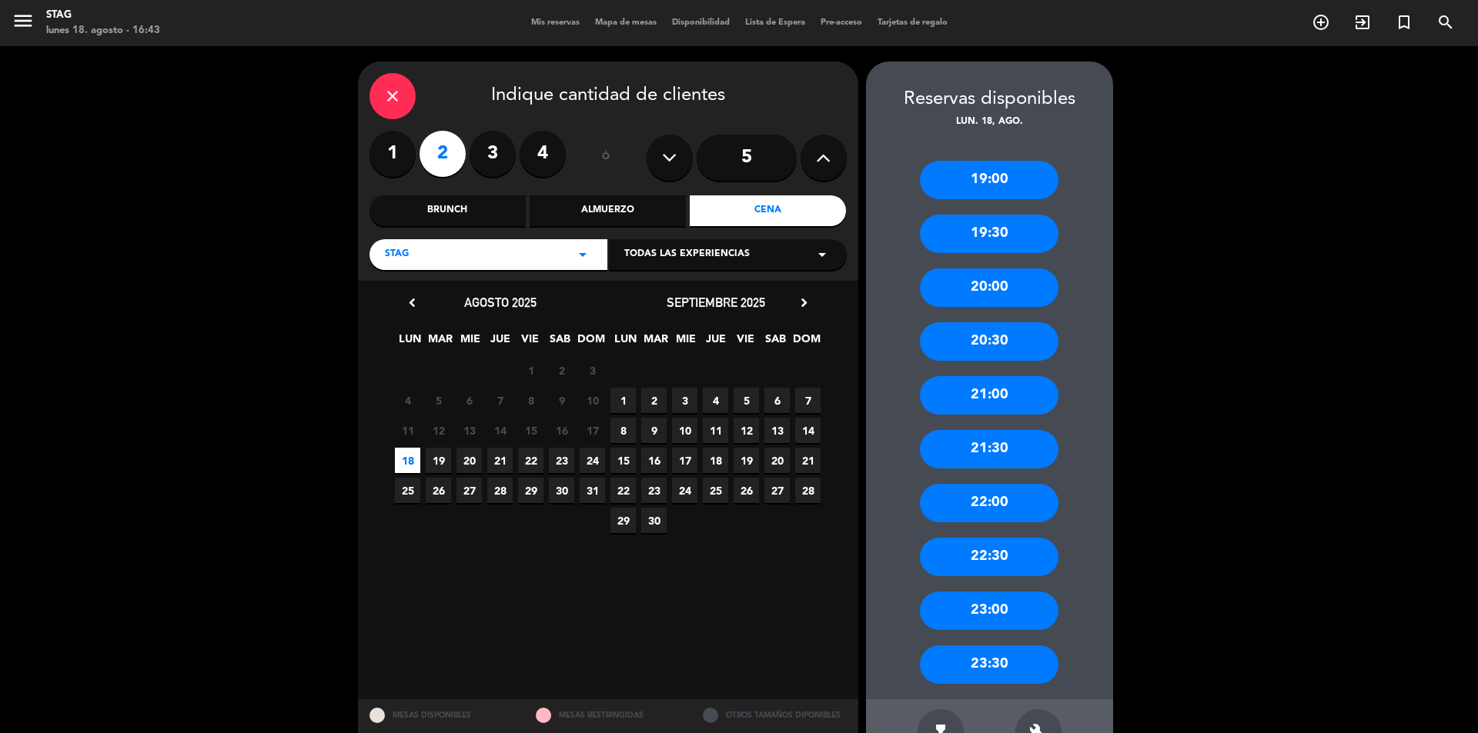  Describe the element at coordinates (767, 211) in the screenshot. I see `div: Cena` at that location.